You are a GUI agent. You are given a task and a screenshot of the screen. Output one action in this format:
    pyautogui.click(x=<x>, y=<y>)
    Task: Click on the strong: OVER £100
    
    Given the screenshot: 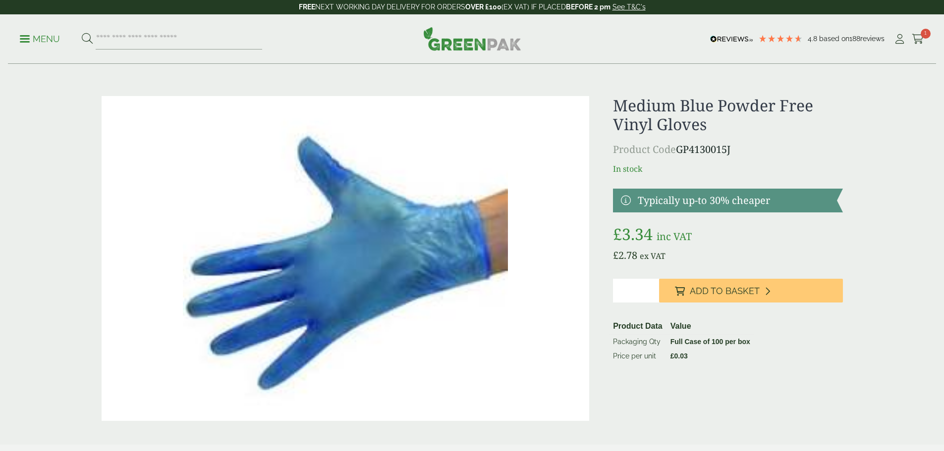 What is the action you would take?
    pyautogui.click(x=483, y=7)
    